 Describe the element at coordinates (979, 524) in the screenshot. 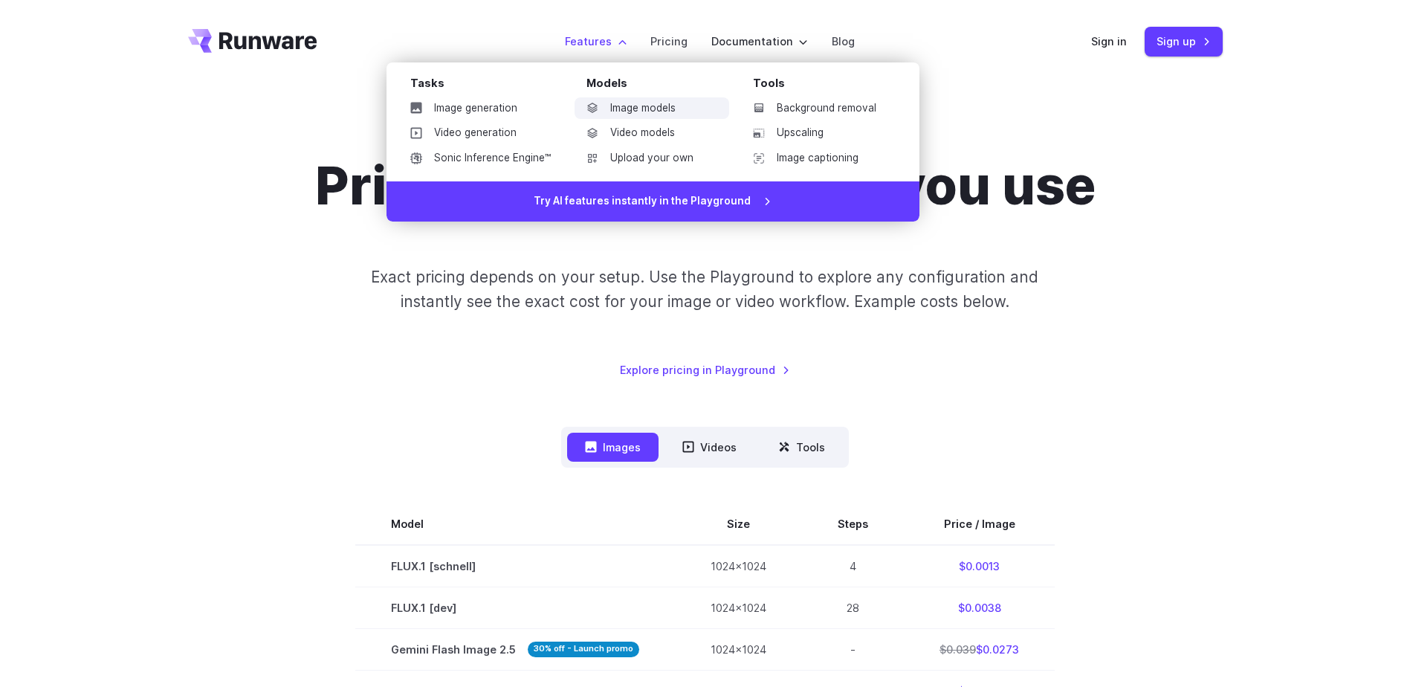

I see `th: Price / Image` at that location.